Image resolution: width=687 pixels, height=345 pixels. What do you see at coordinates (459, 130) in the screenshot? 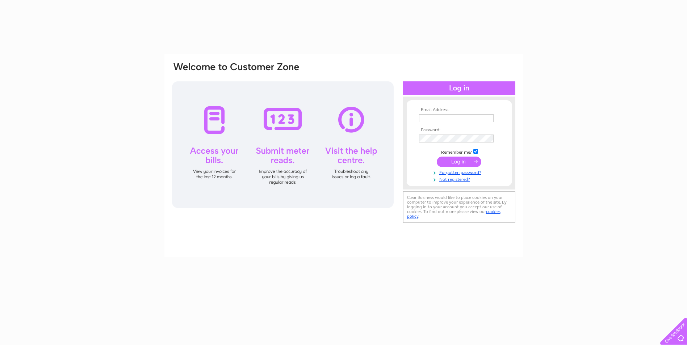
I see `th: Password:` at bounding box center [459, 130].